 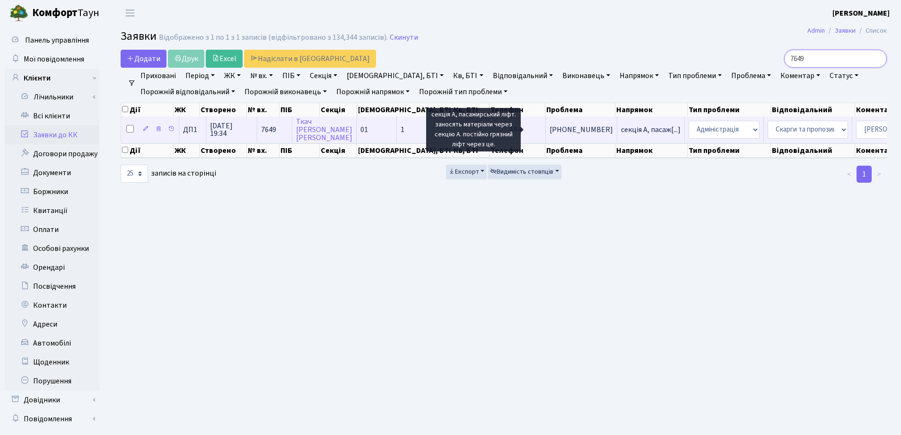 I want to click on div: Відображено з 1 по 1 з 1 записів (відфільтровано з 134,344 записів)., so click(x=273, y=37).